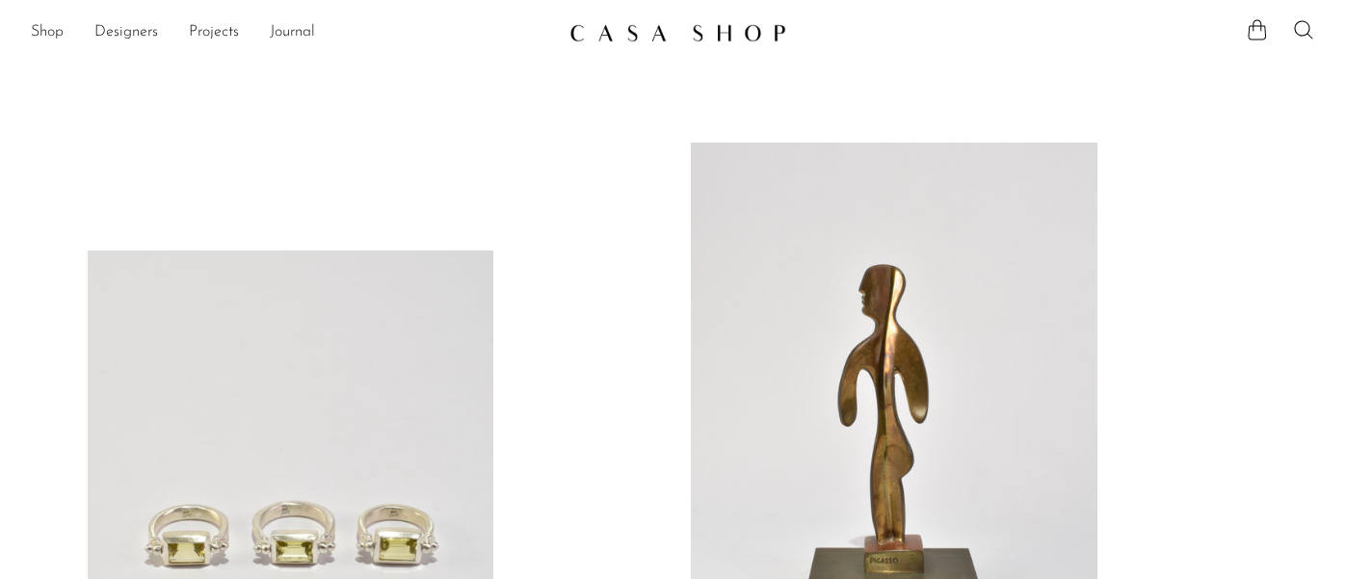  Describe the element at coordinates (214, 33) in the screenshot. I see `a: Projects` at that location.